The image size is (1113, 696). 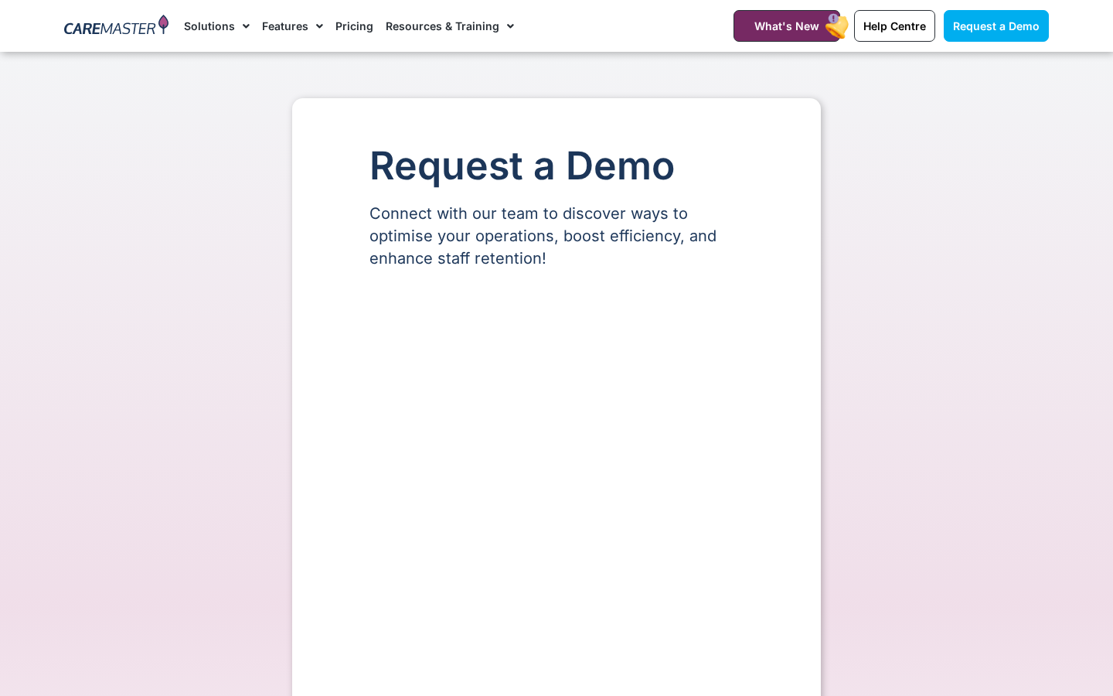 What do you see at coordinates (787, 26) in the screenshot?
I see `a: What's New` at bounding box center [787, 26].